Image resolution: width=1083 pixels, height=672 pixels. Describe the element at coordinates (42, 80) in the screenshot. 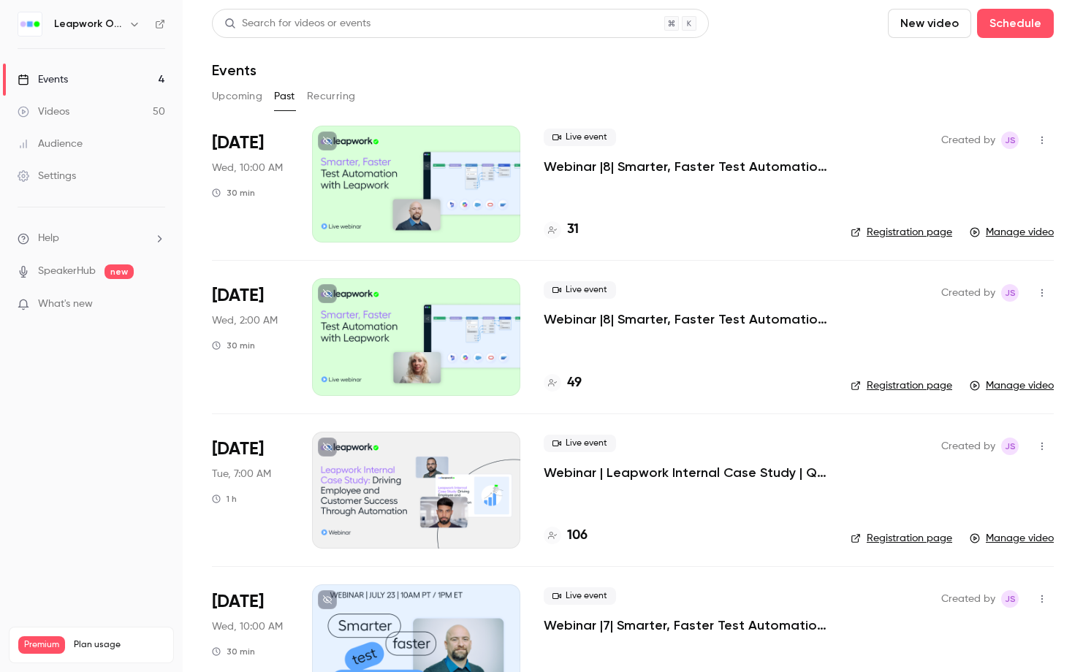

I see `div: Events` at that location.